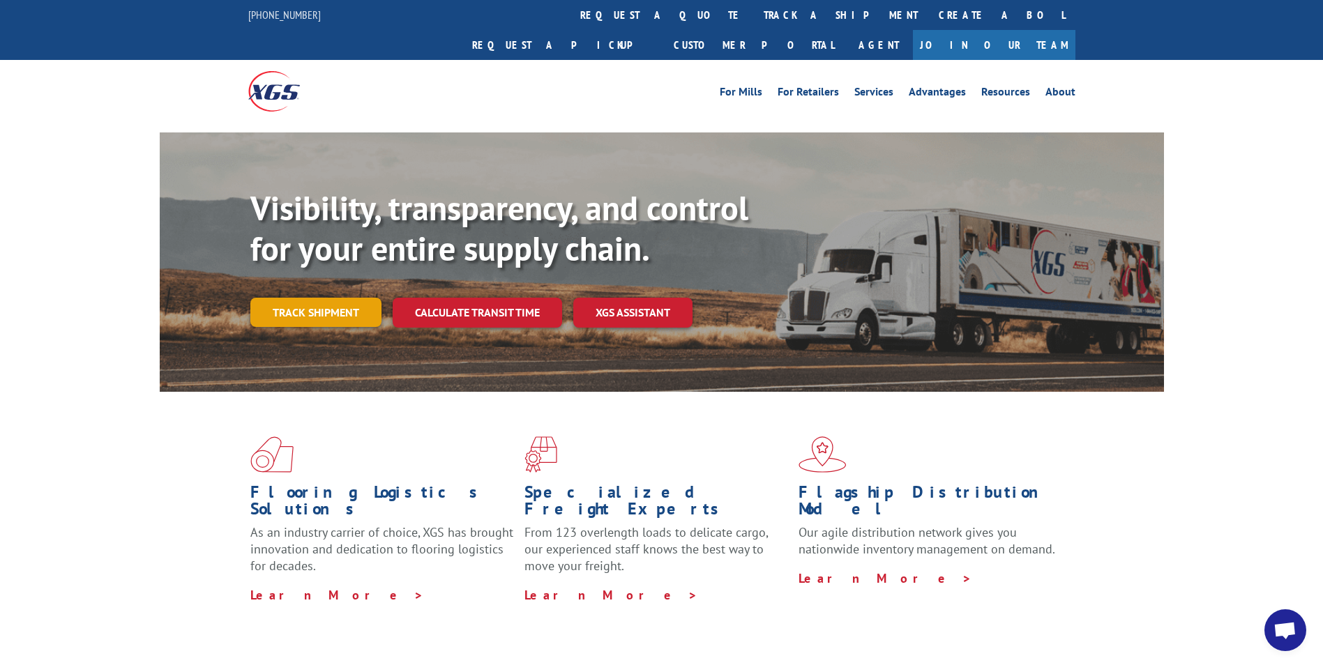 The image size is (1323, 665). I want to click on a: For Retailers, so click(808, 94).